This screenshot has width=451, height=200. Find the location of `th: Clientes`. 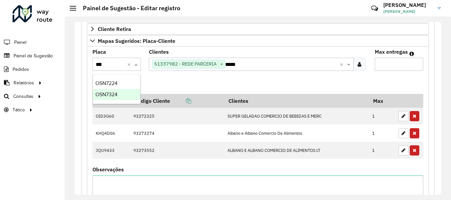

th: Clientes is located at coordinates (296, 101).